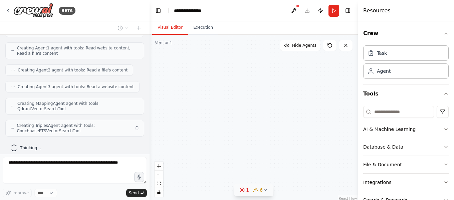  What do you see at coordinates (406, 63) in the screenshot?
I see `div: Crew` at bounding box center [406, 63].